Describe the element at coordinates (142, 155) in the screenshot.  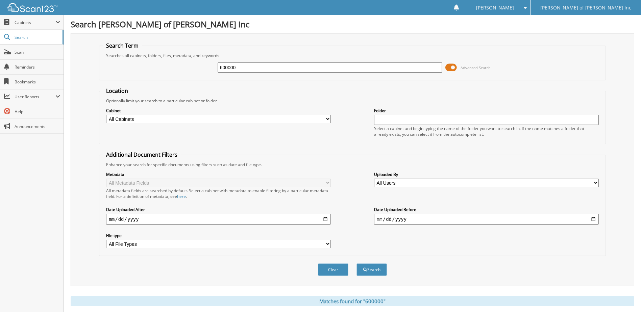
I see `legend: Additional Document Filters` at that location.